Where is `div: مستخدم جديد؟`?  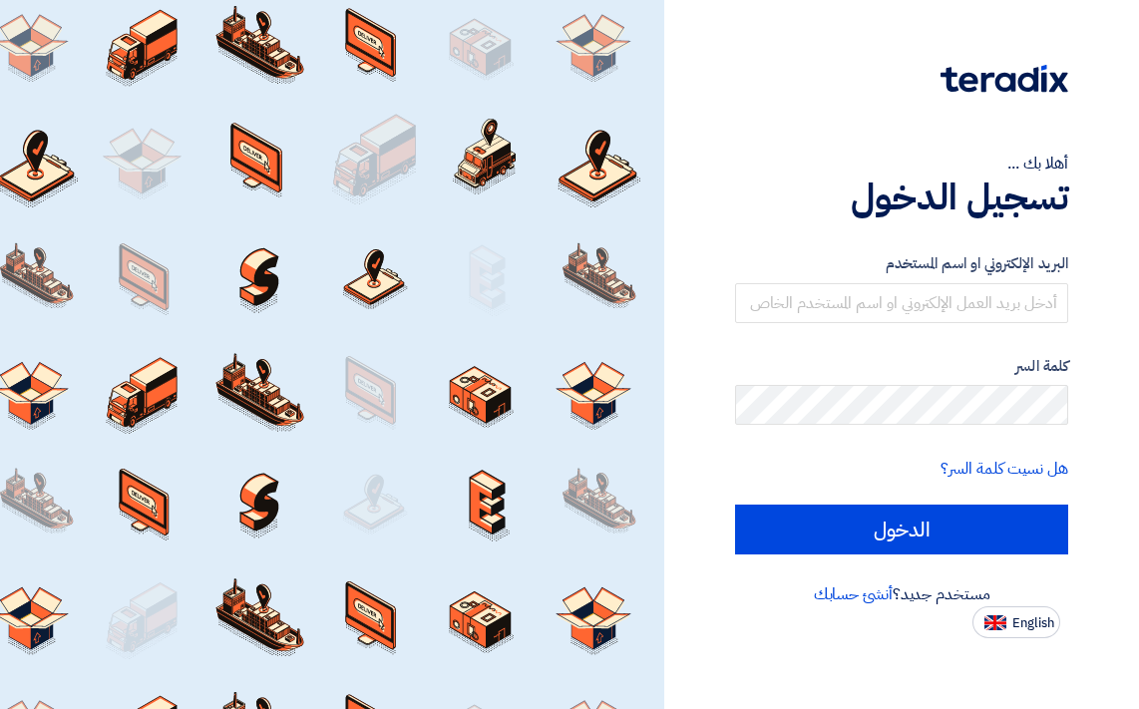
div: مستخدم جديد؟ is located at coordinates (902, 594).